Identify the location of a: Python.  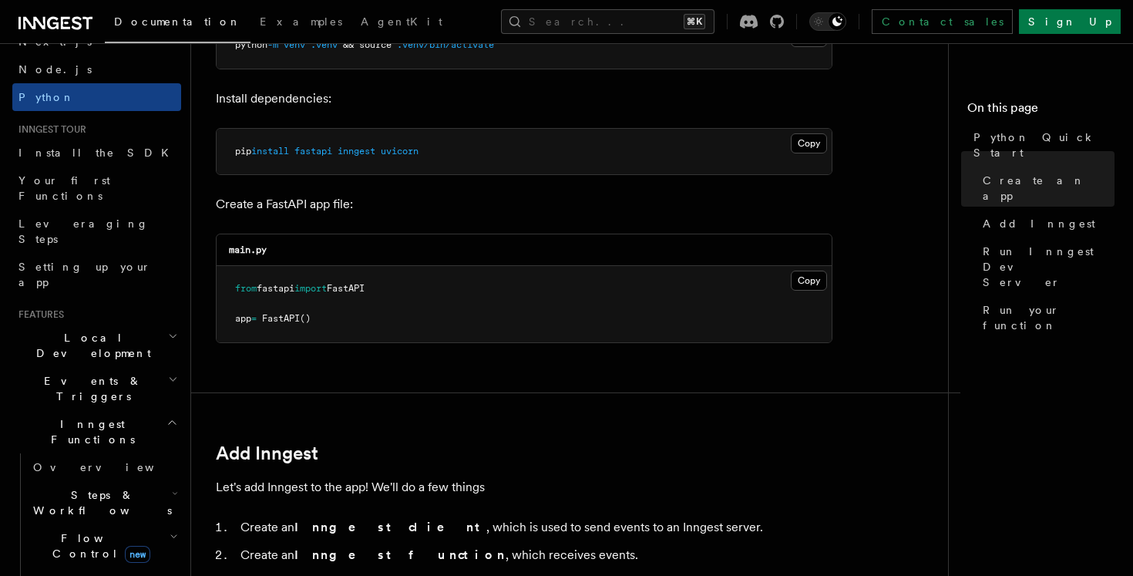
(96, 97).